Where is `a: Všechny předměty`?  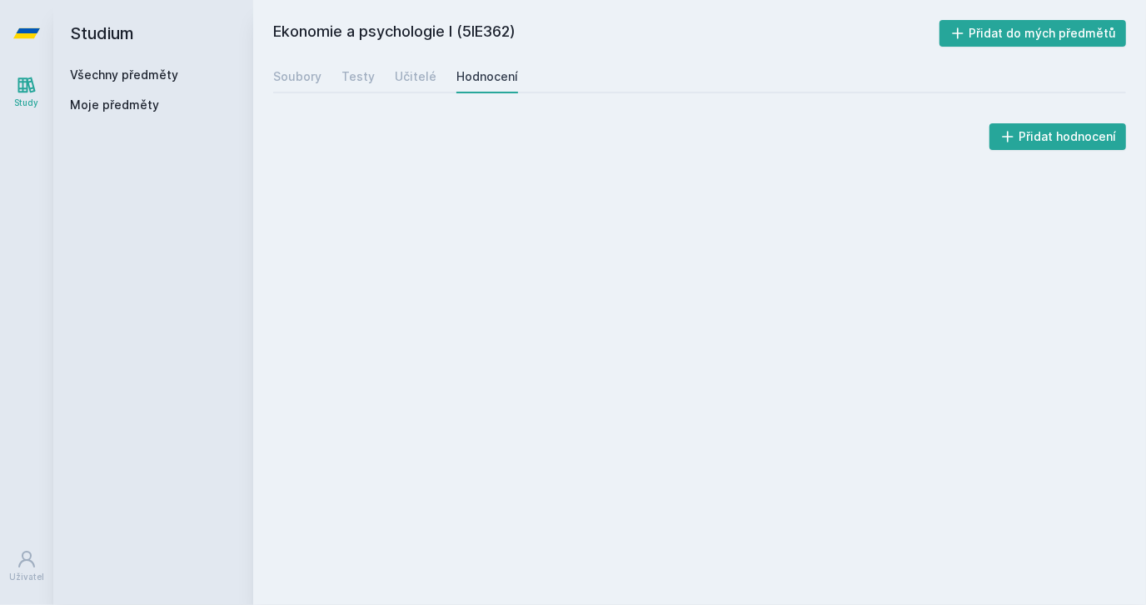
a: Všechny předměty is located at coordinates (124, 74).